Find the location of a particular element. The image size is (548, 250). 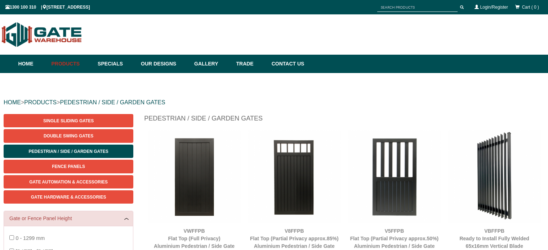

a: Double Swing Gates is located at coordinates (68, 136).